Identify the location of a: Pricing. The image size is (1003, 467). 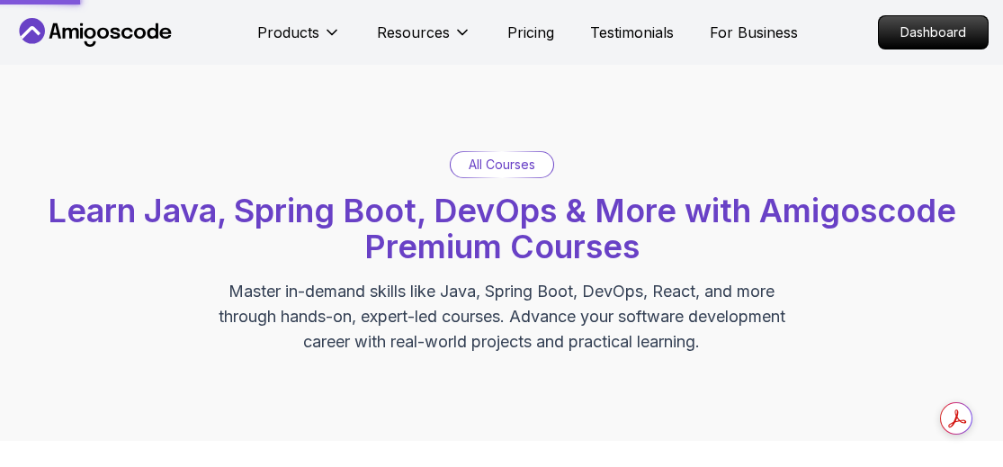
(531, 32).